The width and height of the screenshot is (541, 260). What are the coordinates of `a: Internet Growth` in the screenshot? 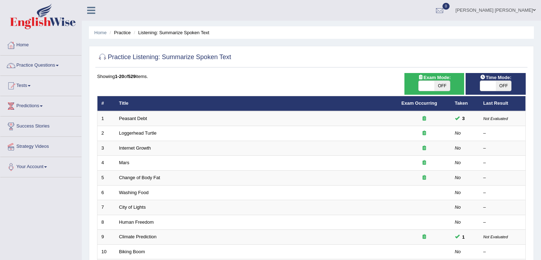 It's located at (135, 148).